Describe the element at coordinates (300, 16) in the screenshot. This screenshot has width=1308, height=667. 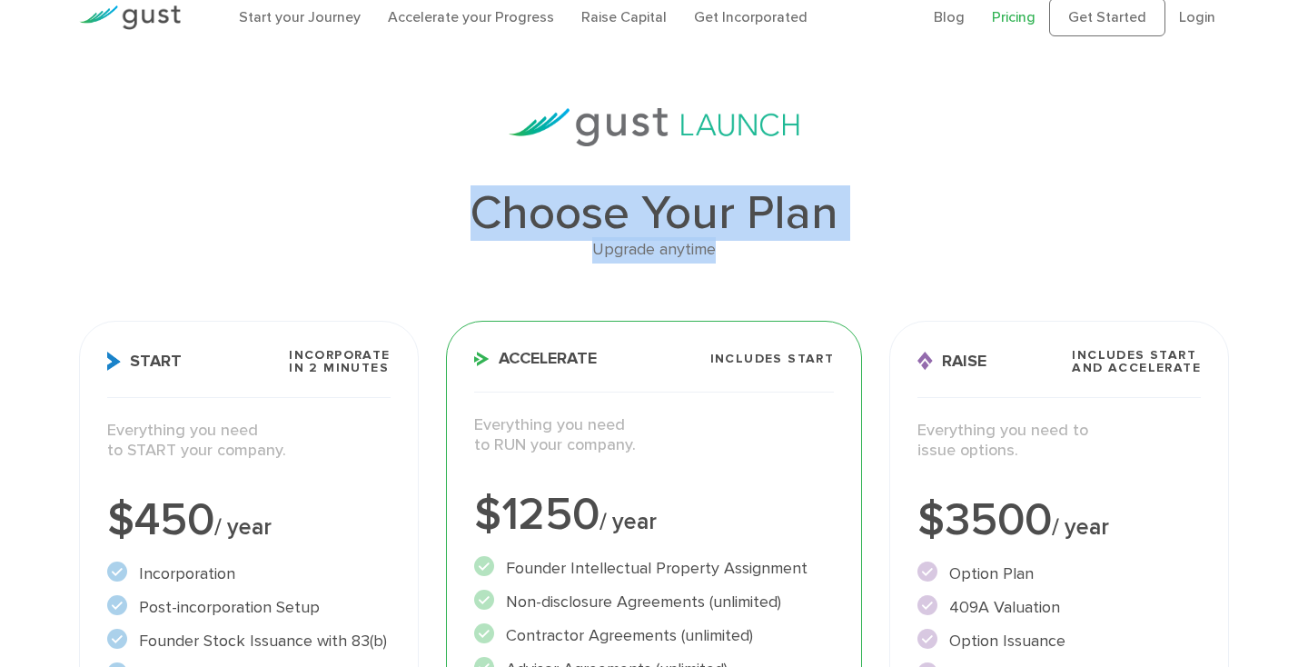
I see `a: Start your Journey` at that location.